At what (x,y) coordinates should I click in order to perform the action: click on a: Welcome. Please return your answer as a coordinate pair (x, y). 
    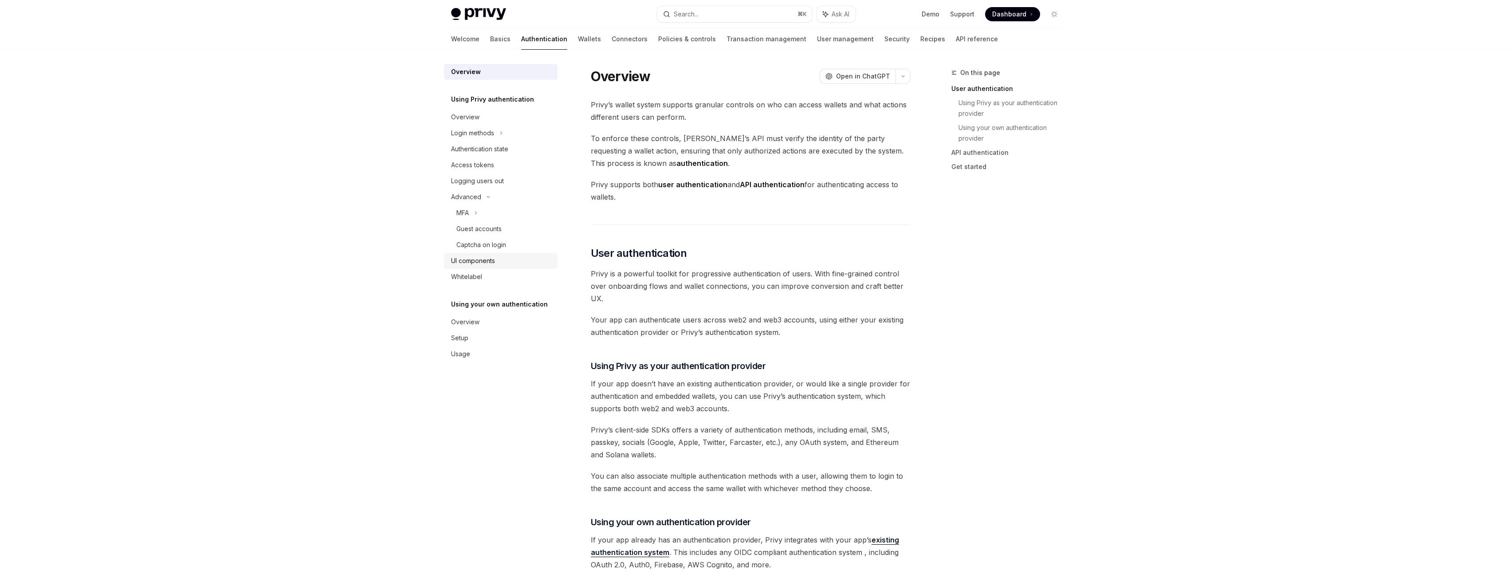
    Looking at the image, I should click on (465, 39).